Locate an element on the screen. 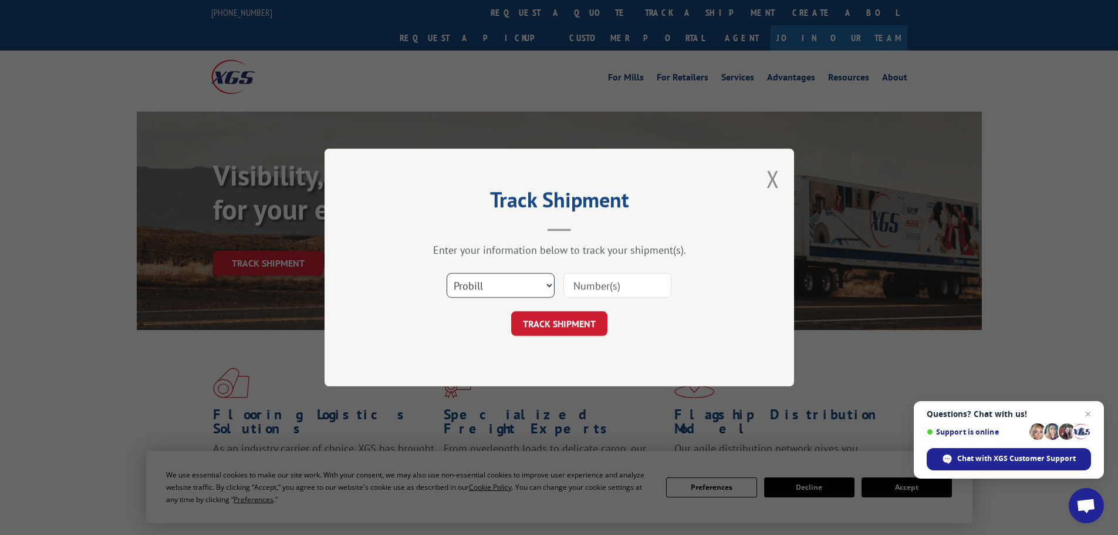 The height and width of the screenshot is (535, 1118). span: Support is online is located at coordinates (976, 431).